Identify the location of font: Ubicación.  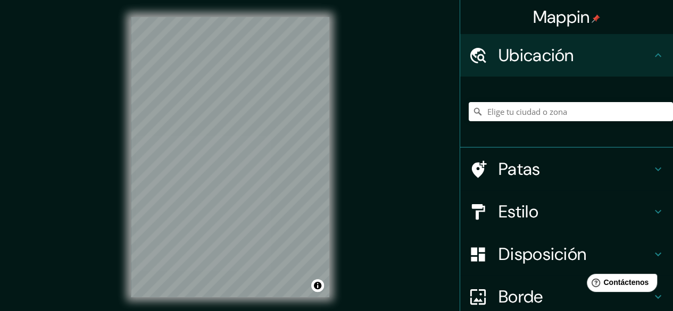
(536, 55).